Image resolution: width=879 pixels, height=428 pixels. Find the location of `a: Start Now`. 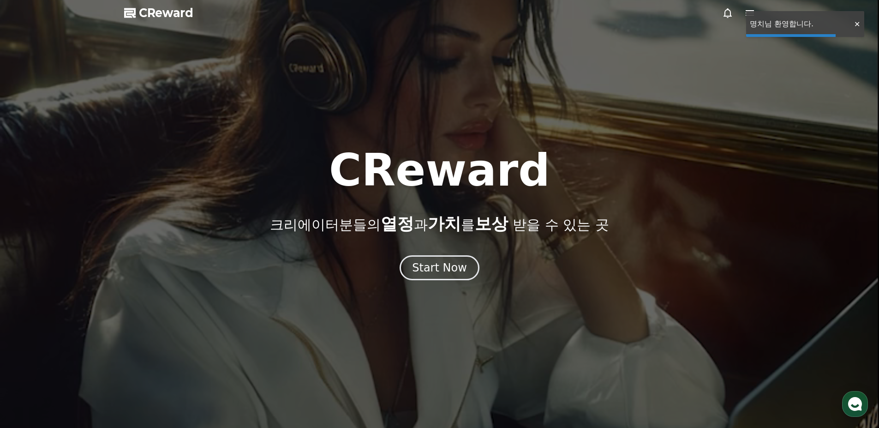

a: Start Now is located at coordinates (439, 268).